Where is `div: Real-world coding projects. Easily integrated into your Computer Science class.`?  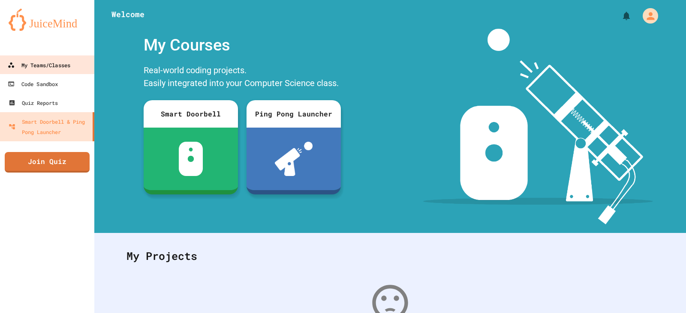
div: Real-world coding projects. Easily integrated into your Computer Science class. is located at coordinates (242, 78).